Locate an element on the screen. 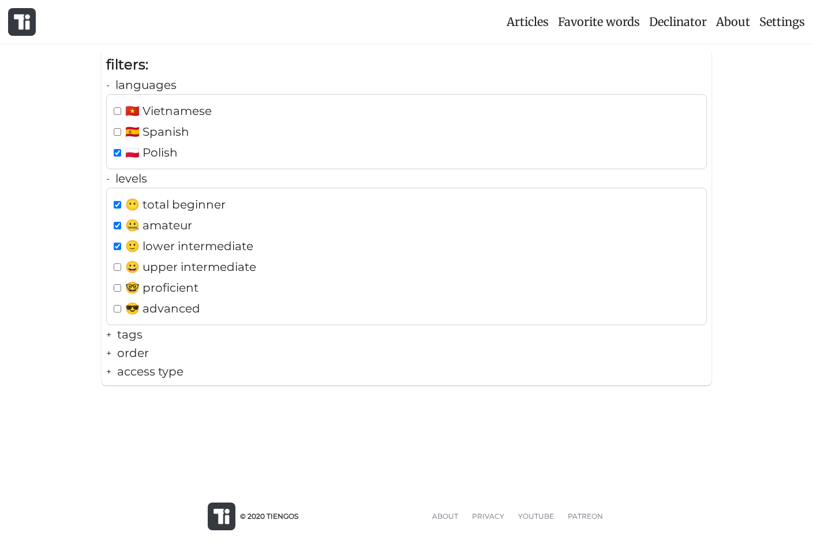  span: 🇪🇸 Spanish is located at coordinates (157, 132).